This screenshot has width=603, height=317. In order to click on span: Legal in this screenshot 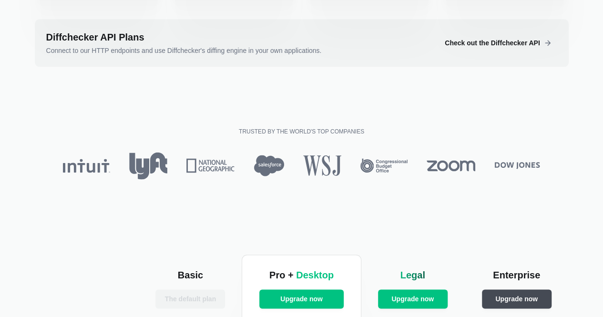, I will do `click(413, 275)`.